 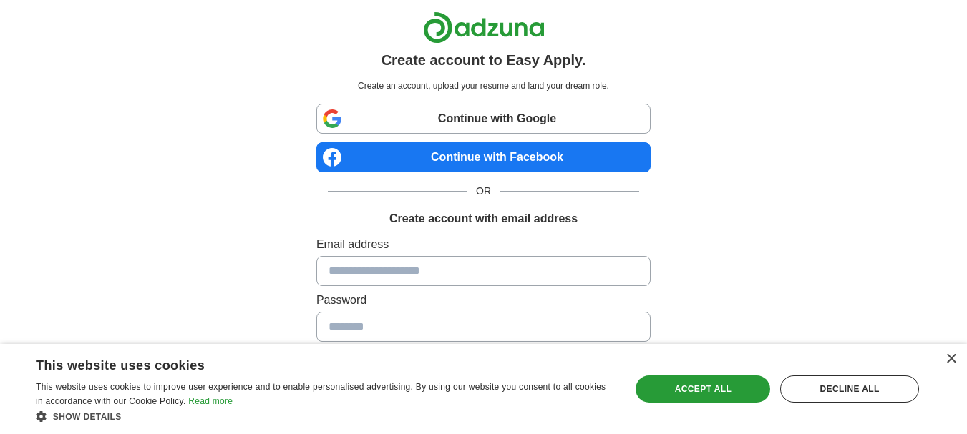 What do you see at coordinates (850, 389) in the screenshot?
I see `div: Decline all` at bounding box center [850, 389].